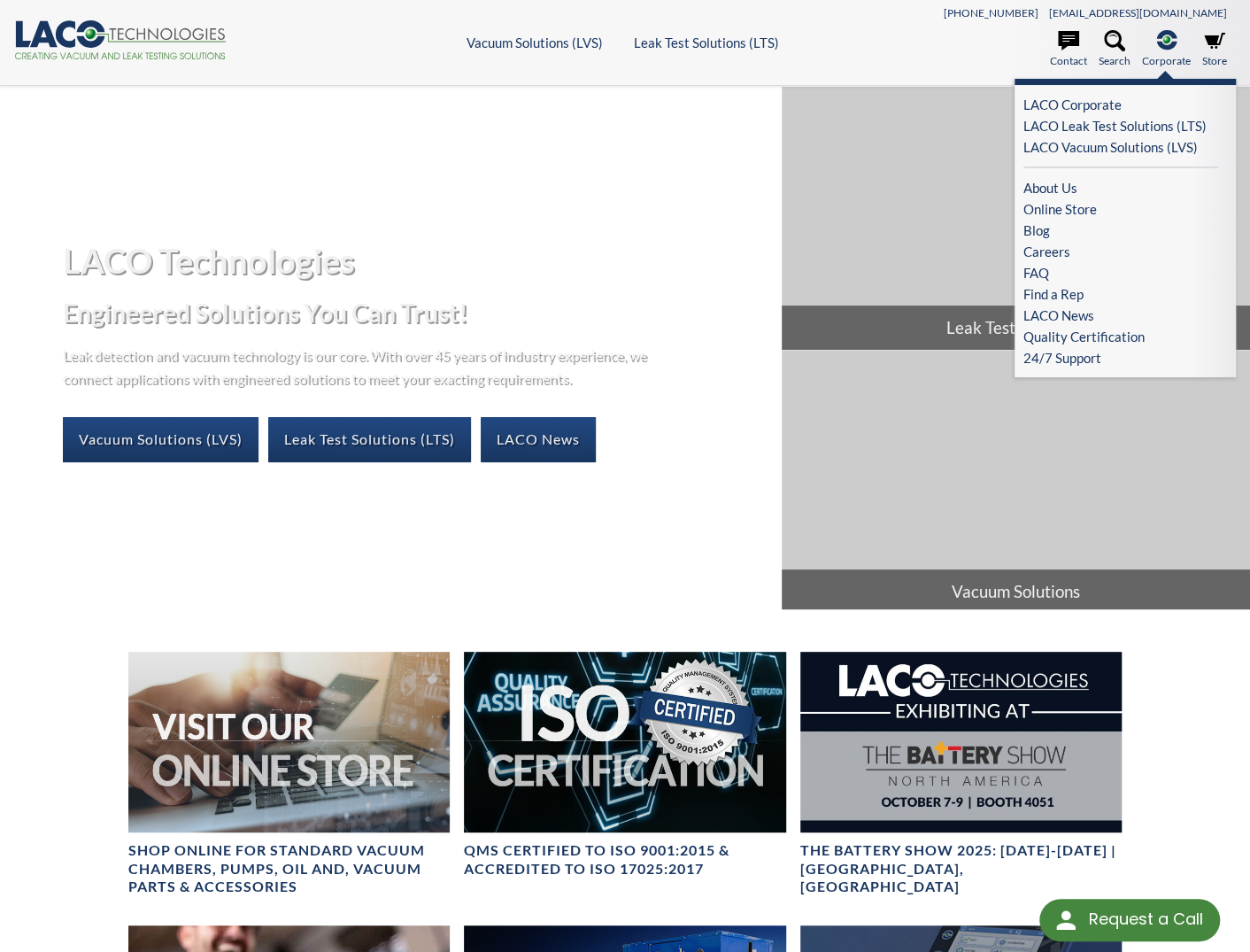 The image size is (1250, 952). Describe the element at coordinates (1121, 336) in the screenshot. I see `a: Quality Certification` at that location.